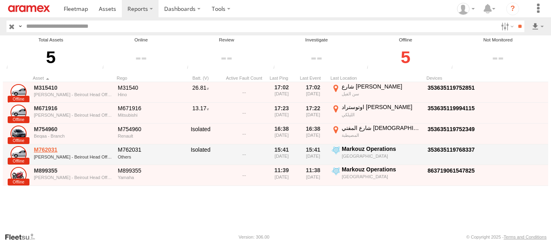 This screenshot has width=551, height=241. What do you see at coordinates (190, 68) in the screenshot?
I see `div: Assets that have not communicated at least once with the server in the last 6hrs` at bounding box center [190, 68].